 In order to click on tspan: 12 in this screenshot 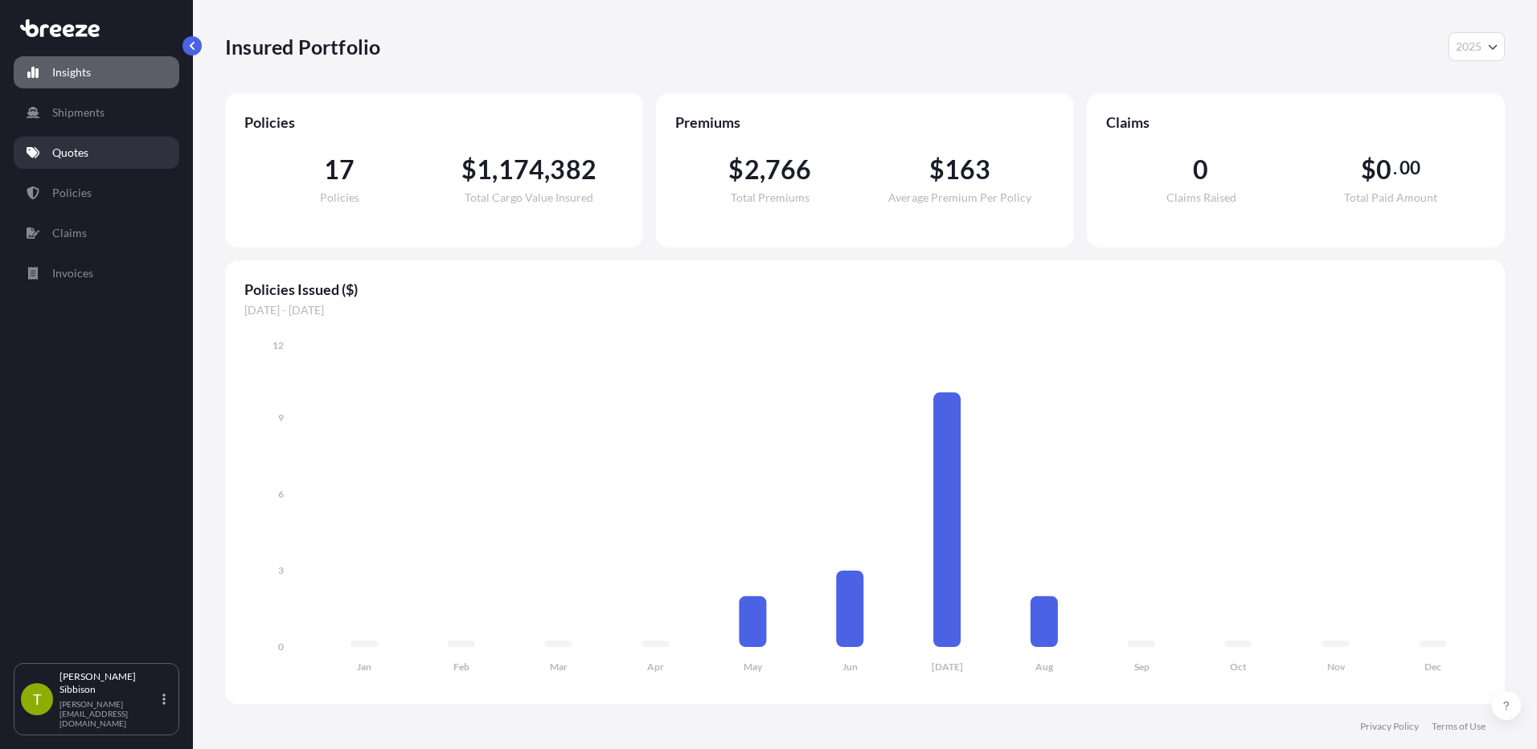, I will do `click(278, 345)`.